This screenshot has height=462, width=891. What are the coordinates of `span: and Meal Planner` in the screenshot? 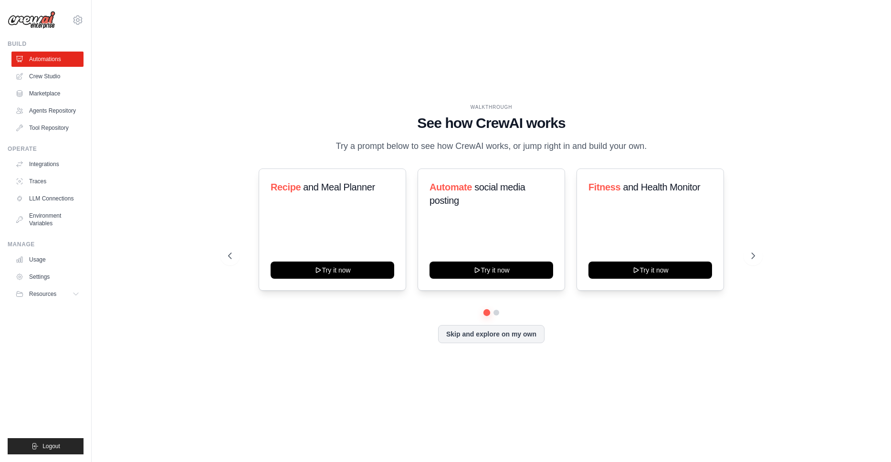 It's located at (339, 187).